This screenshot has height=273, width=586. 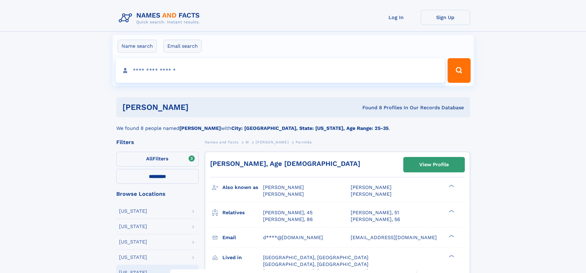 What do you see at coordinates (182, 46) in the screenshot?
I see `label: Email search` at bounding box center [182, 46].